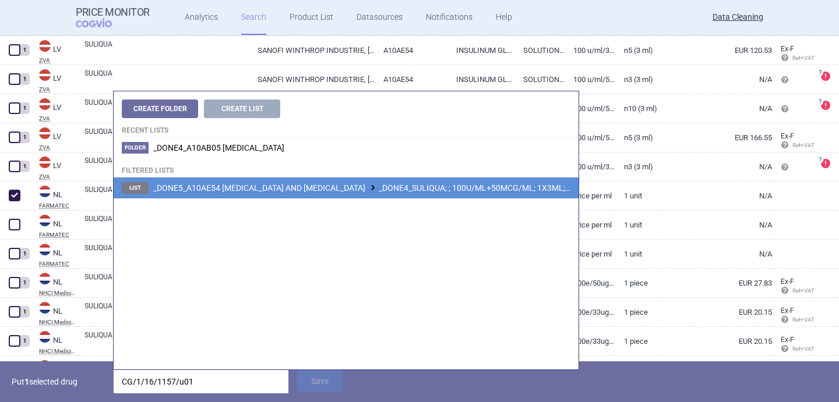  What do you see at coordinates (714, 283) in the screenshot?
I see `a: EUR 27.83` at bounding box center [714, 283].